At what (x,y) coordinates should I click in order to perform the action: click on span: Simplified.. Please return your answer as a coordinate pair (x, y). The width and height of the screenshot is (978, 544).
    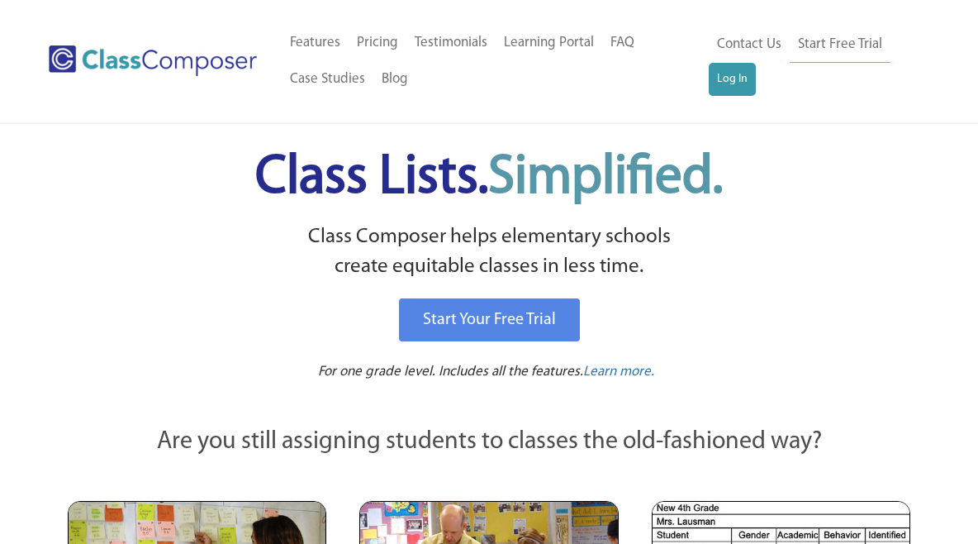
    Looking at the image, I should click on (606, 178).